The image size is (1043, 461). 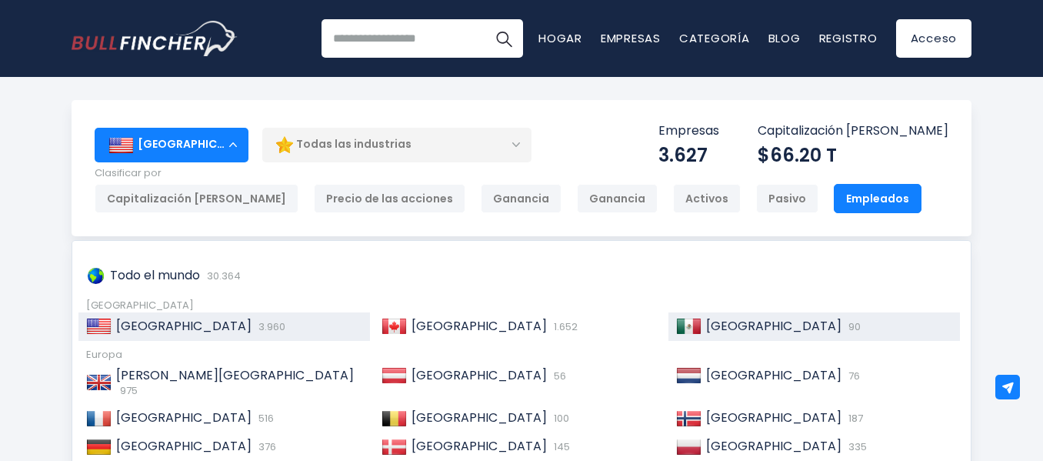 What do you see at coordinates (934, 38) in the screenshot?
I see `font: Acceso` at bounding box center [934, 38].